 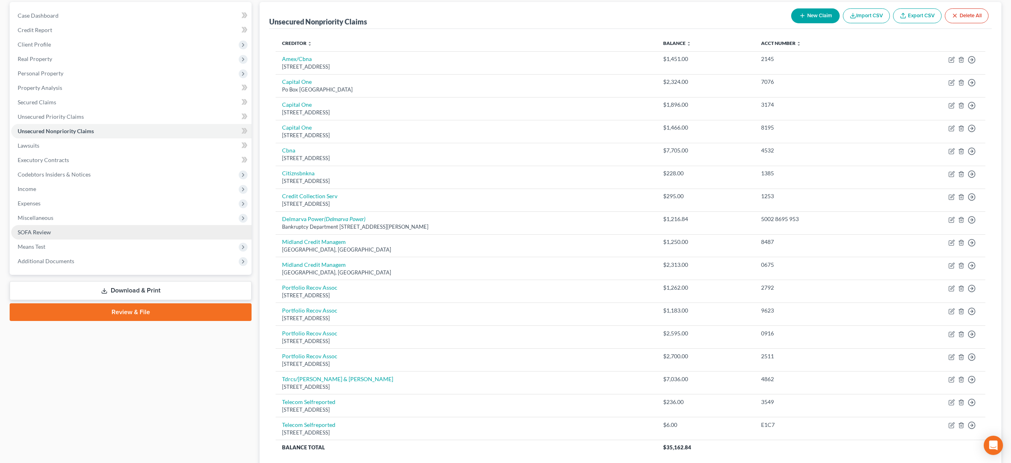 What do you see at coordinates (818, 242) in the screenshot?
I see `div: 8487` at bounding box center [818, 242].